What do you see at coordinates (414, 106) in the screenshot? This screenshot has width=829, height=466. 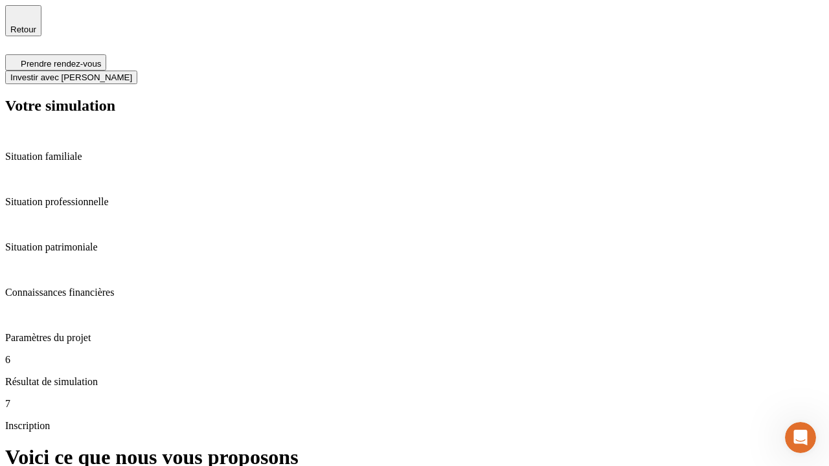 I see `h2: Votre simulation` at bounding box center [414, 106].